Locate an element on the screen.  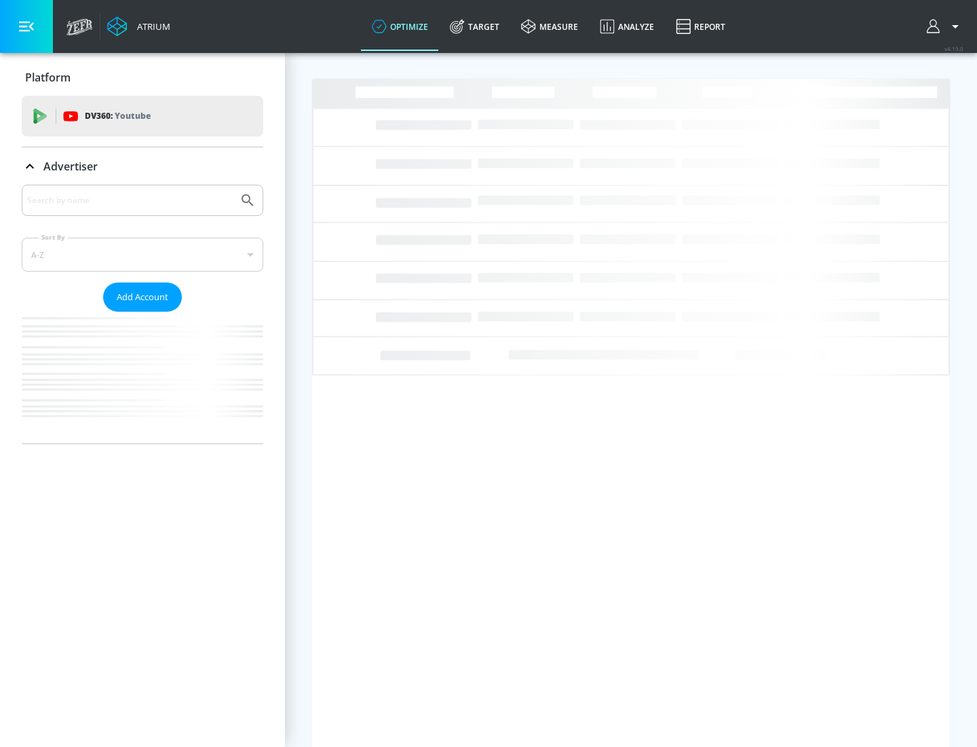
a: optimize is located at coordinates (400, 26).